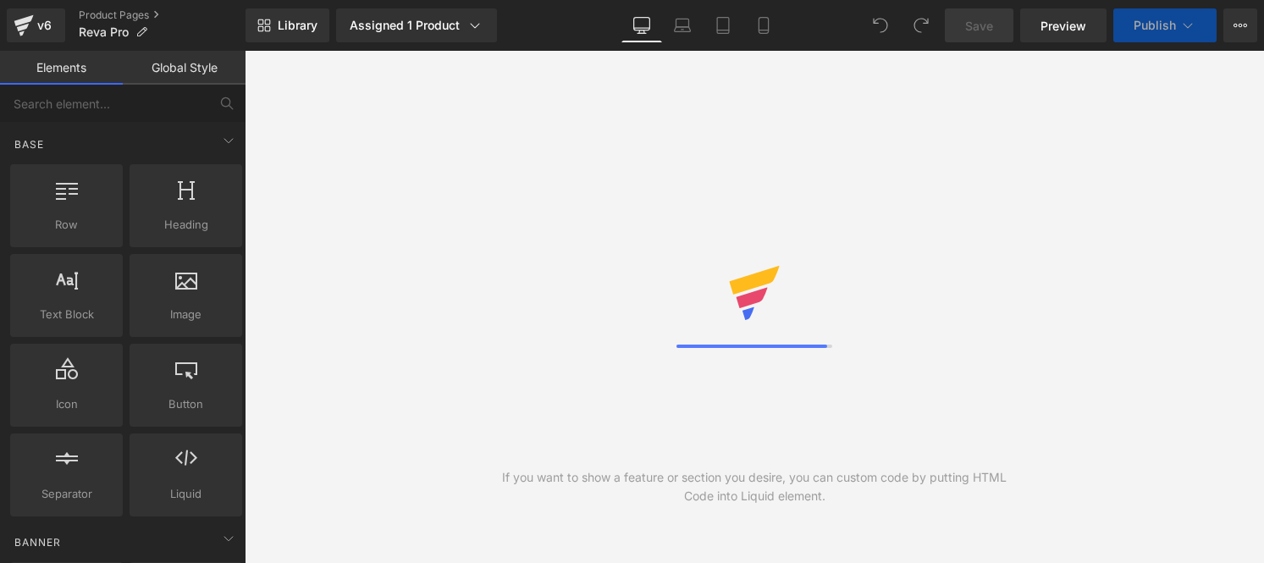 This screenshot has height=563, width=1264. What do you see at coordinates (37, 542) in the screenshot?
I see `span: Banner` at bounding box center [37, 542].